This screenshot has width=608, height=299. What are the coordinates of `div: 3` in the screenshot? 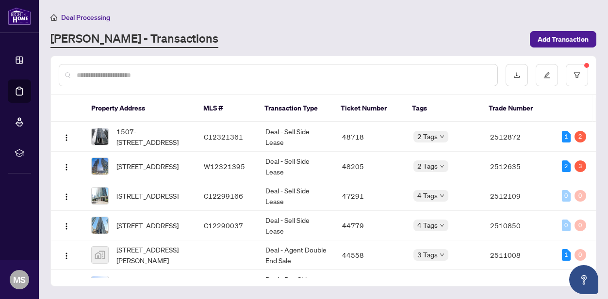 It's located at (580, 166).